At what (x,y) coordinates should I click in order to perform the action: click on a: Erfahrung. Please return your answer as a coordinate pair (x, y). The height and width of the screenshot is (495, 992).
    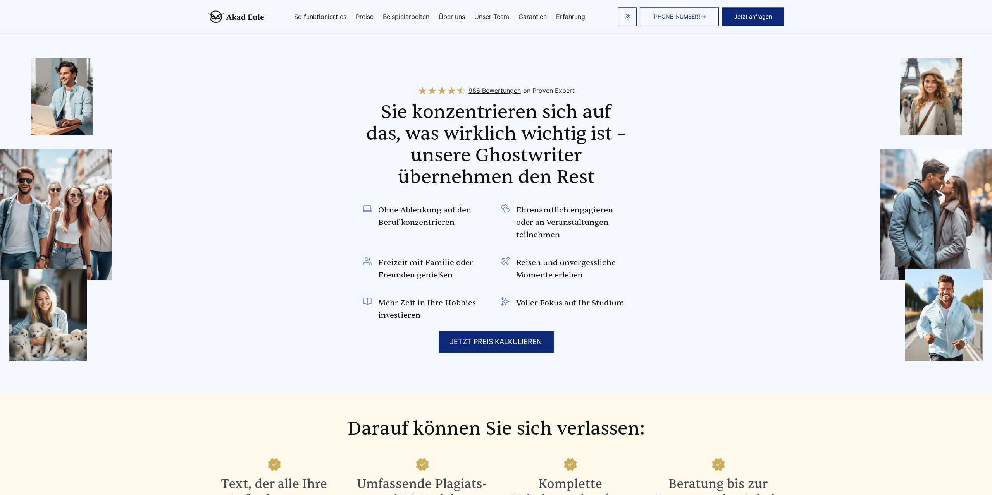
    Looking at the image, I should click on (570, 17).